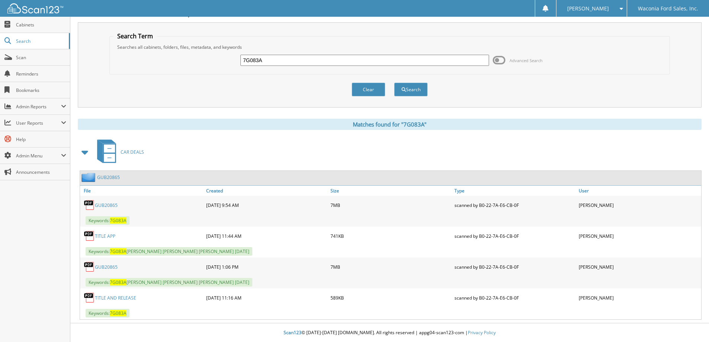  I want to click on span: Advanced Search, so click(526, 60).